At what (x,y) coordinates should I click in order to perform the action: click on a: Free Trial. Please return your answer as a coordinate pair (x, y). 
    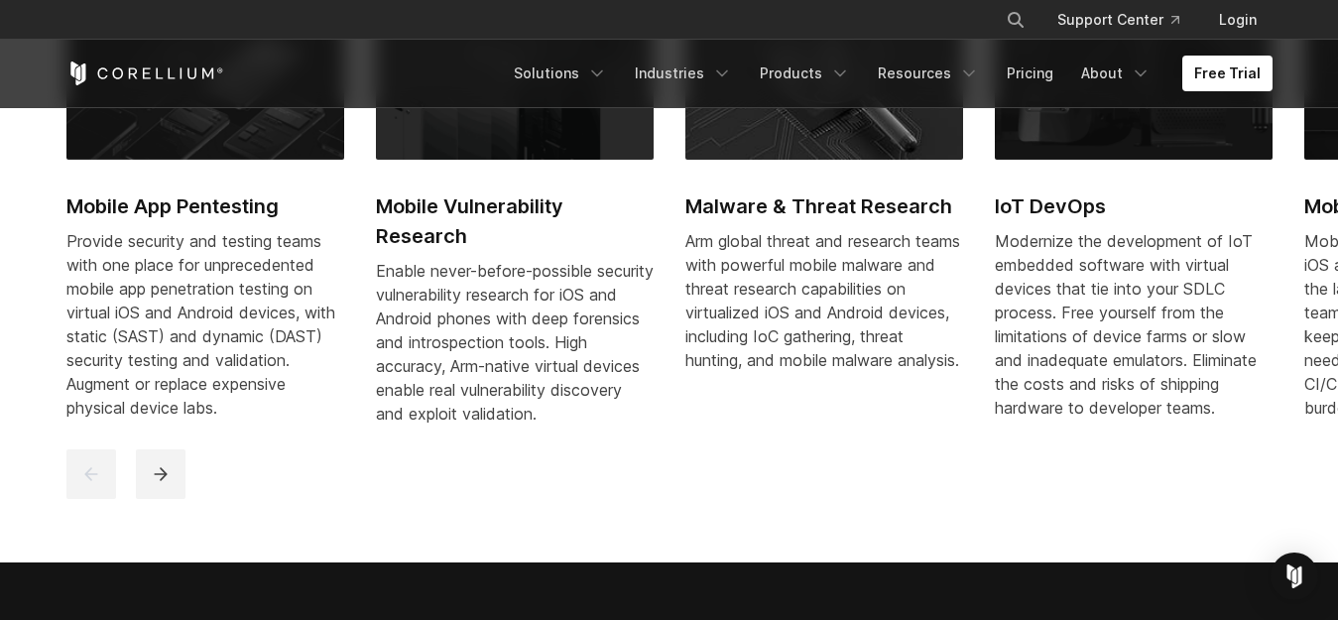
    Looking at the image, I should click on (1227, 73).